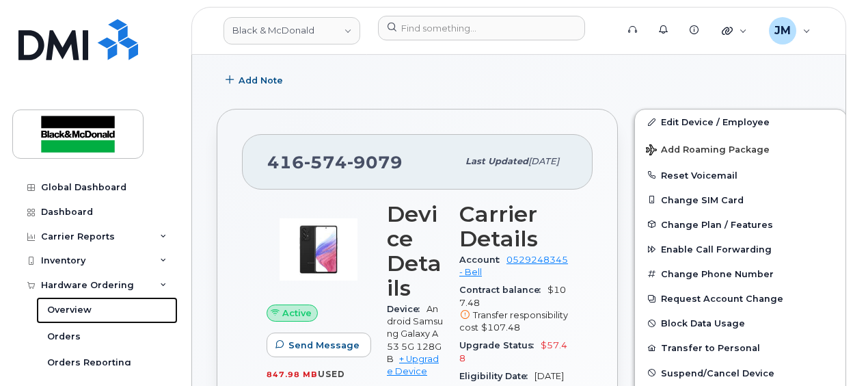 This screenshot has height=386, width=853. I want to click on div: Jennifer Murphy, so click(790, 31).